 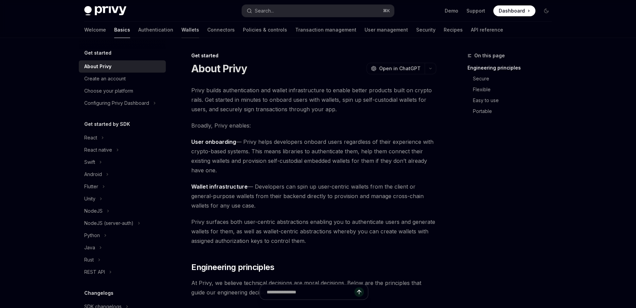 I want to click on button: Toggle Unity section, so click(x=122, y=199).